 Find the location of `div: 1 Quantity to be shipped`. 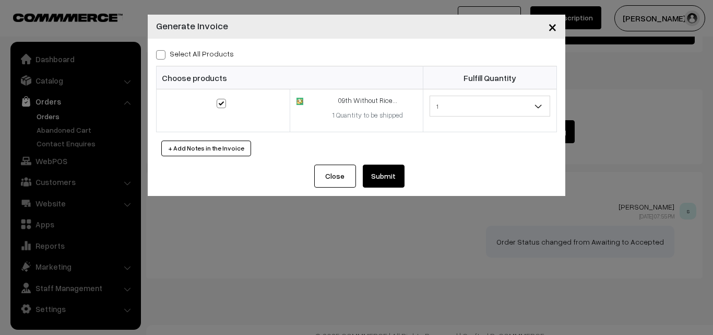

div: 1 Quantity to be shipped is located at coordinates (368, 115).